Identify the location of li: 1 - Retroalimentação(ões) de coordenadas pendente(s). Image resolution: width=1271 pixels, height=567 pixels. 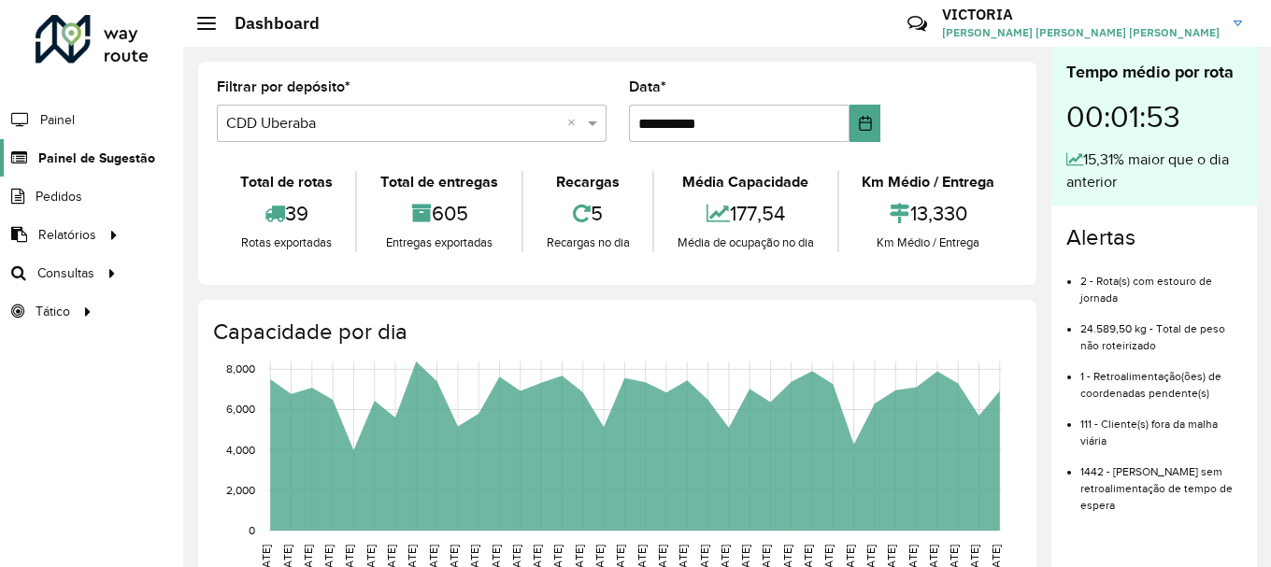
(1161, 378).